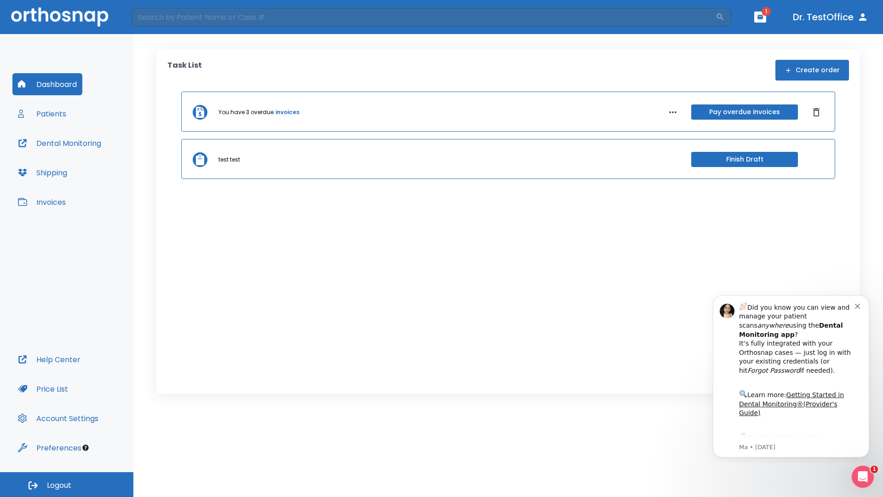 This screenshot has height=497, width=883. Describe the element at coordinates (49, 359) in the screenshot. I see `a: Help Center` at that location.